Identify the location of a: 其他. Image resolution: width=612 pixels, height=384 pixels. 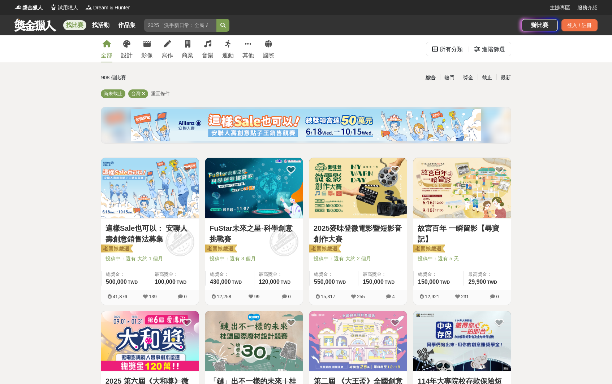
(248, 49).